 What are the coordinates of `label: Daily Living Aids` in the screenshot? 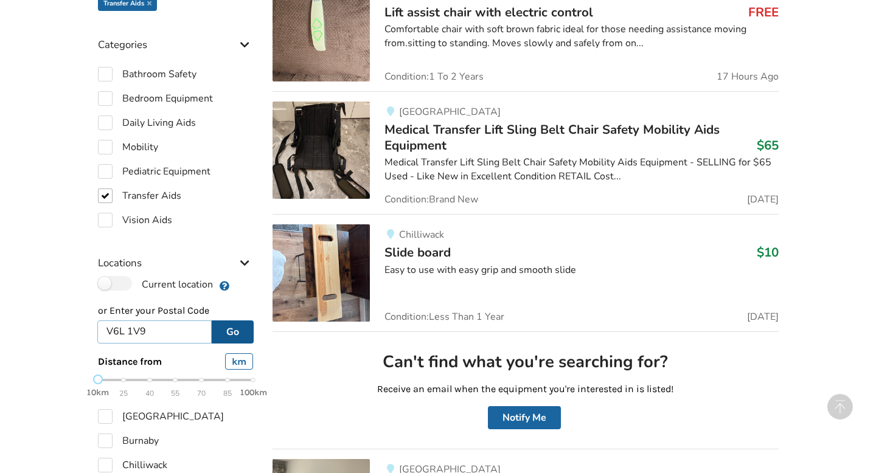 It's located at (147, 123).